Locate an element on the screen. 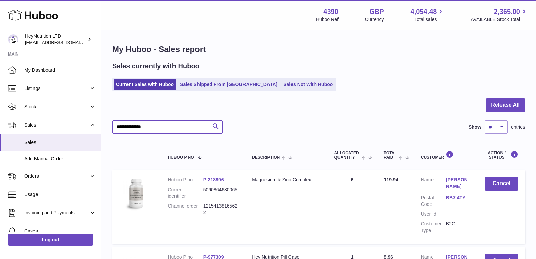  span: Total sales is located at coordinates (429, 19).